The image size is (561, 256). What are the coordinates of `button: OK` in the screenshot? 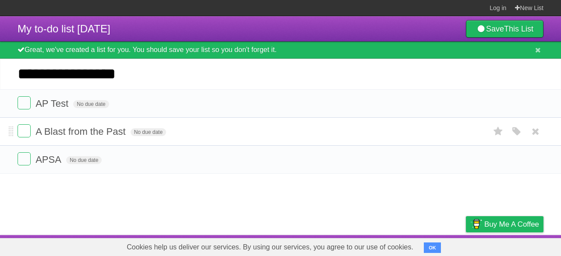 It's located at (432, 248).